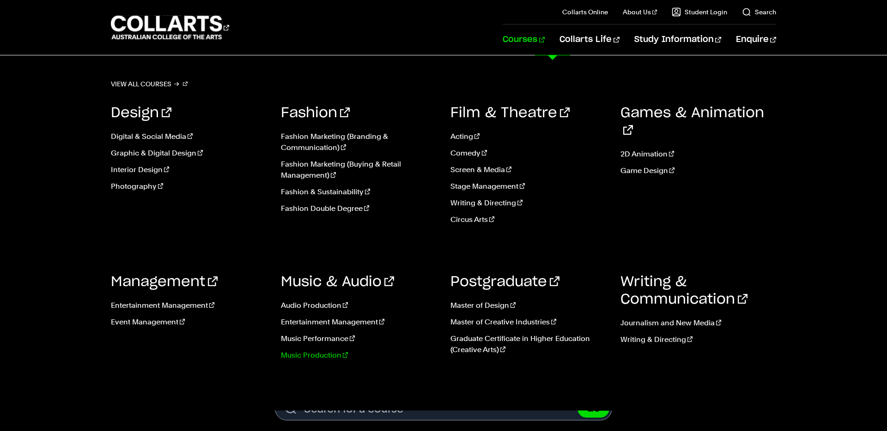 This screenshot has height=431, width=887. What do you see at coordinates (528, 306) in the screenshot?
I see `a: Master of Design` at bounding box center [528, 306].